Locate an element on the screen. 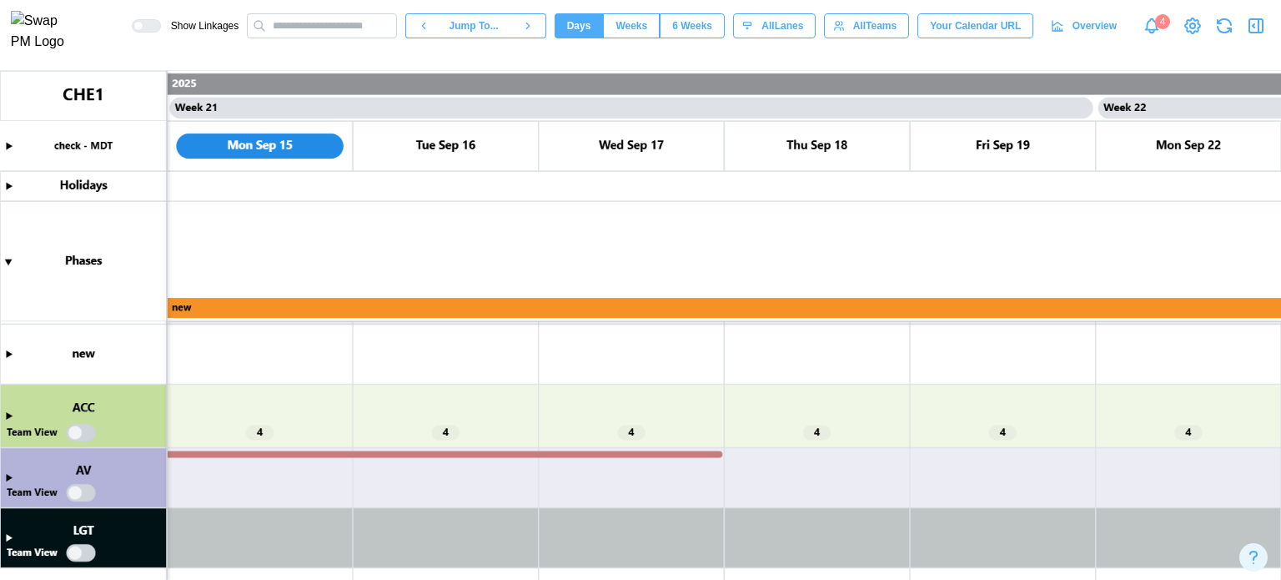 This screenshot has height=580, width=1281. div: 4 is located at coordinates (1163, 22).